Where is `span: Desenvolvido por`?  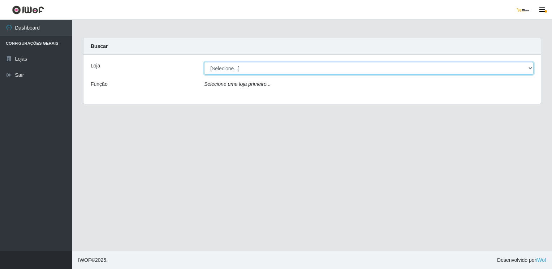
span: Desenvolvido por is located at coordinates (522, 260).